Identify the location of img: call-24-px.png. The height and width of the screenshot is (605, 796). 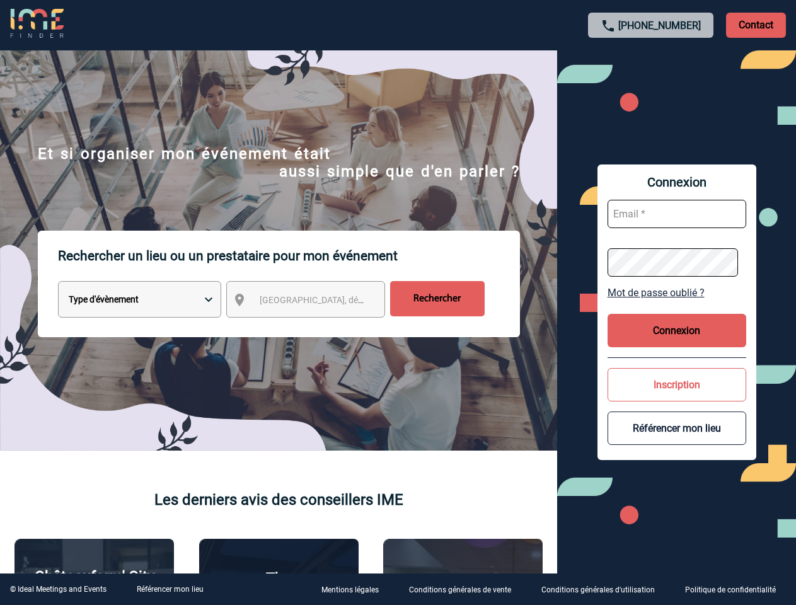
(608, 26).